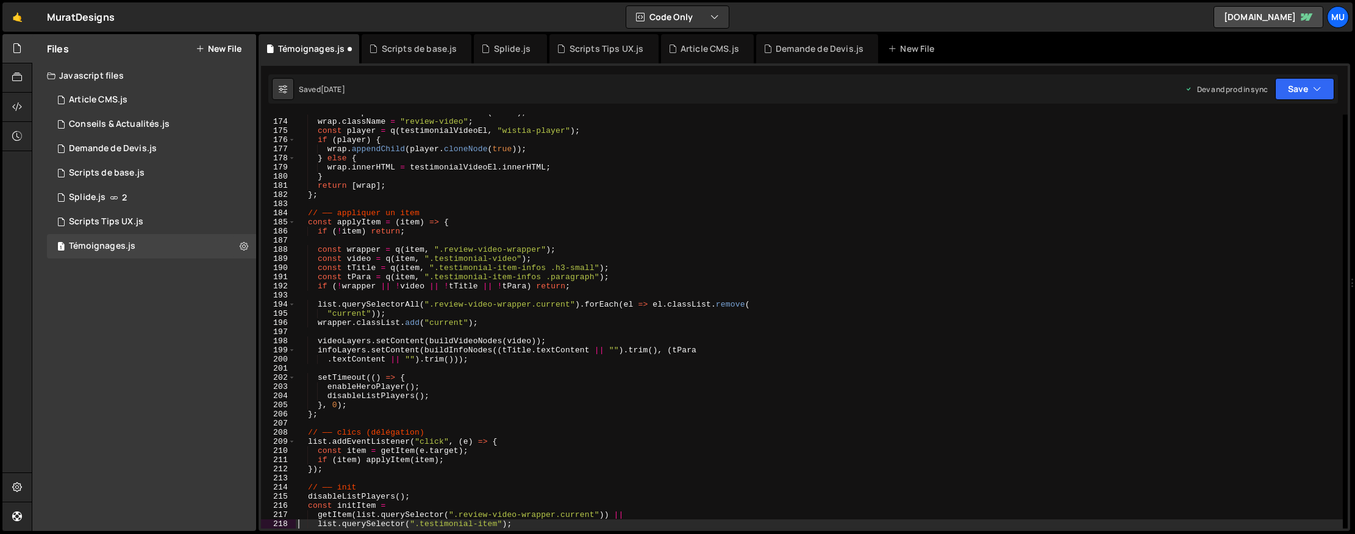  Describe the element at coordinates (1338, 17) in the screenshot. I see `a: Mu` at that location.